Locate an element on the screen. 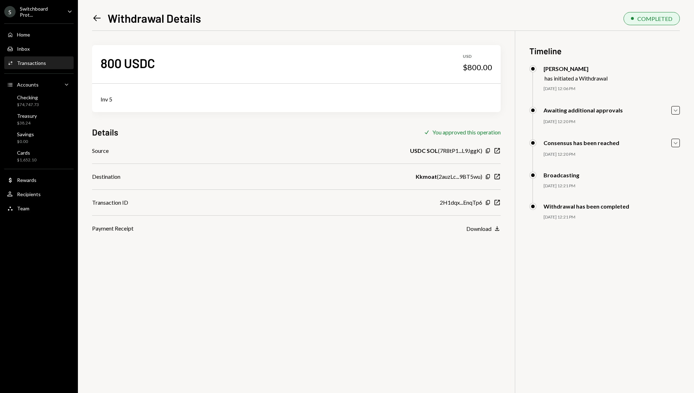 This screenshot has height=393, width=694. div: S is located at coordinates (10, 12).